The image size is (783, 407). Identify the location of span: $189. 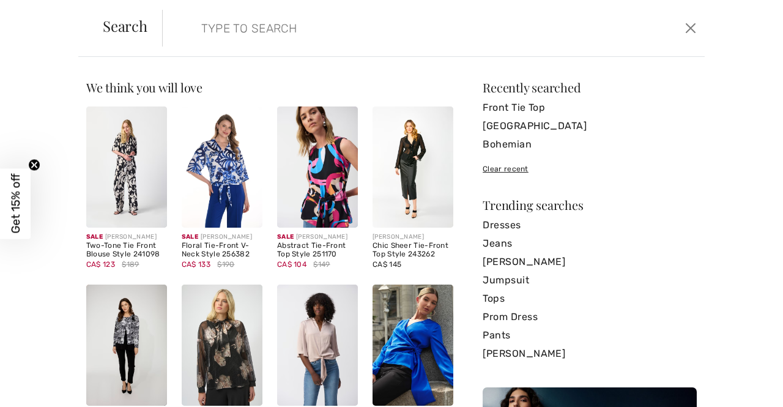
(130, 264).